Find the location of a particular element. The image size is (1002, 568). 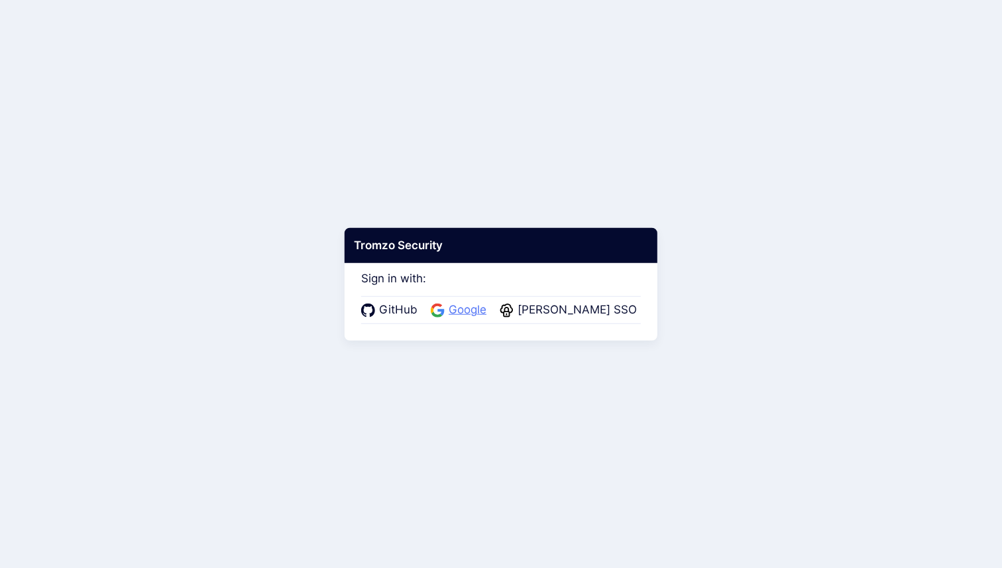

a: Google is located at coordinates (461, 310).